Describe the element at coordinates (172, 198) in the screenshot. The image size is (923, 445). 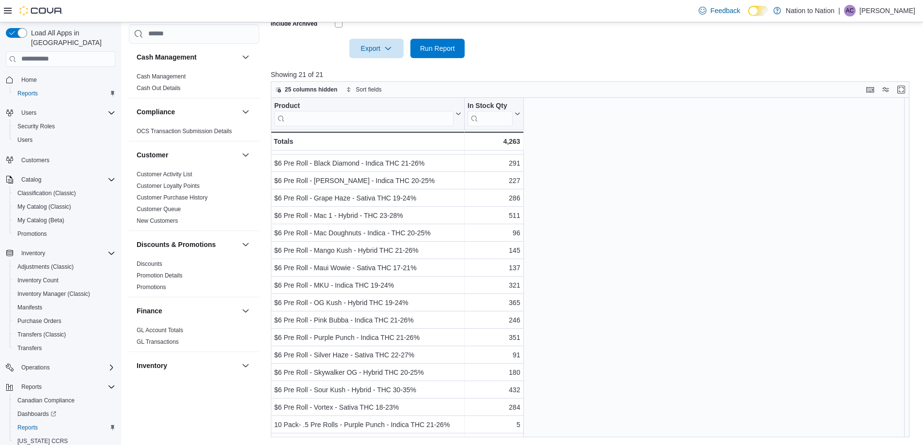
I see `span: Customer Purchase History` at that location.